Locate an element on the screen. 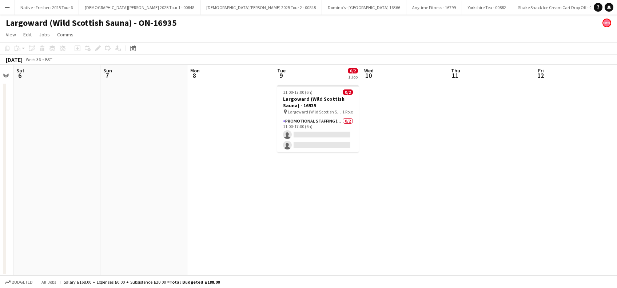  span: View is located at coordinates (11, 35).